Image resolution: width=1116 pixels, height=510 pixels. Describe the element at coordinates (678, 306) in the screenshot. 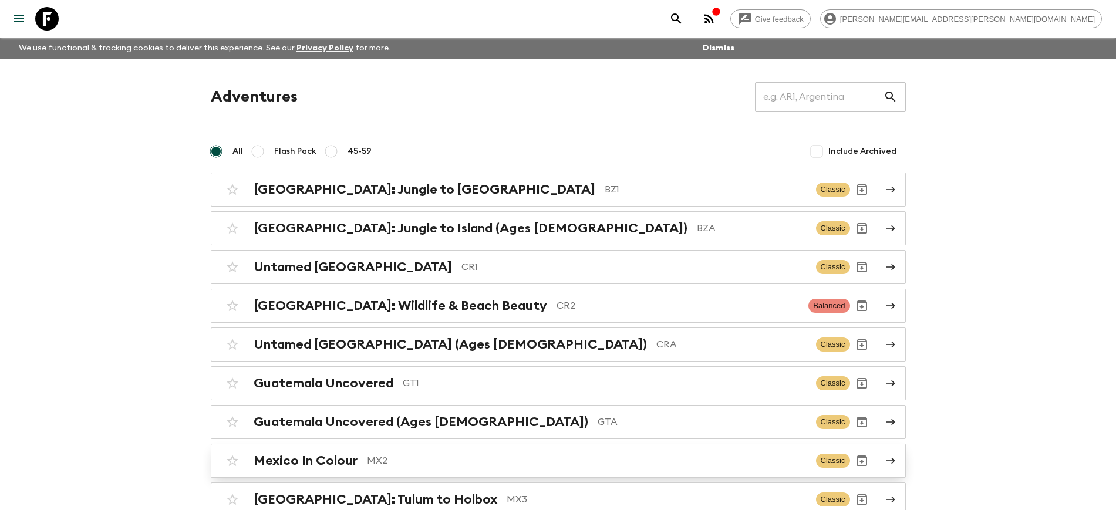

I see `p: CR2` at that location.